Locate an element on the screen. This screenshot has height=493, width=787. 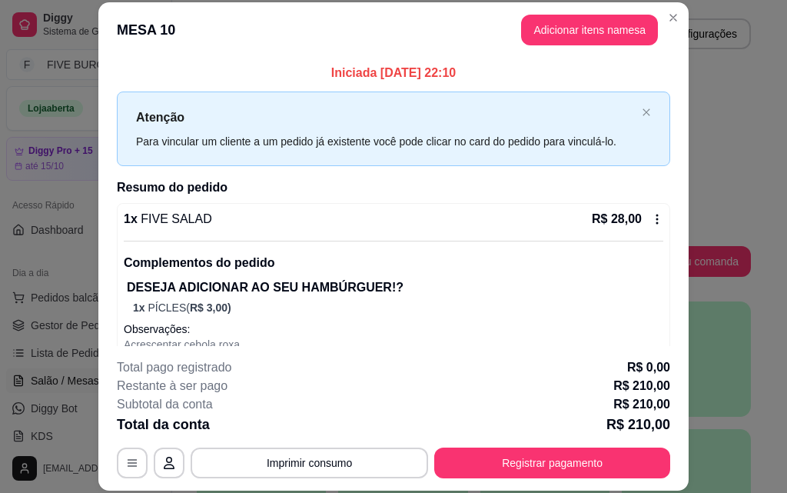
span: FIVE SALAD is located at coordinates (175, 218).